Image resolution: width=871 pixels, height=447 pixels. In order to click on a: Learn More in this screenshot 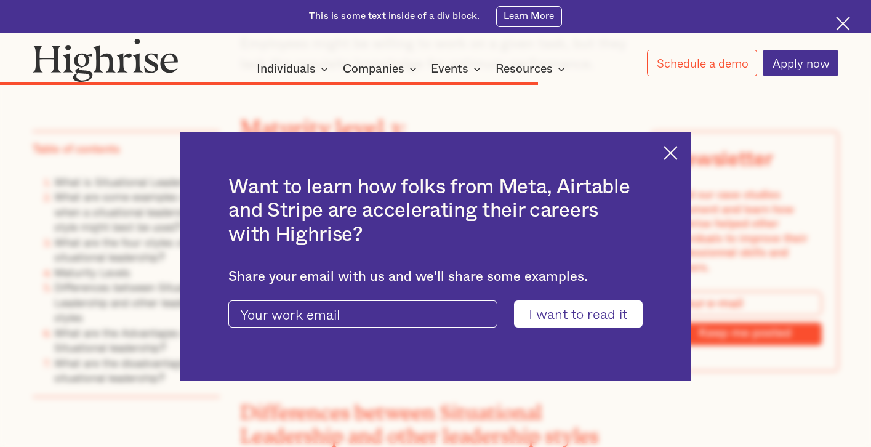, I will do `click(529, 17)`.